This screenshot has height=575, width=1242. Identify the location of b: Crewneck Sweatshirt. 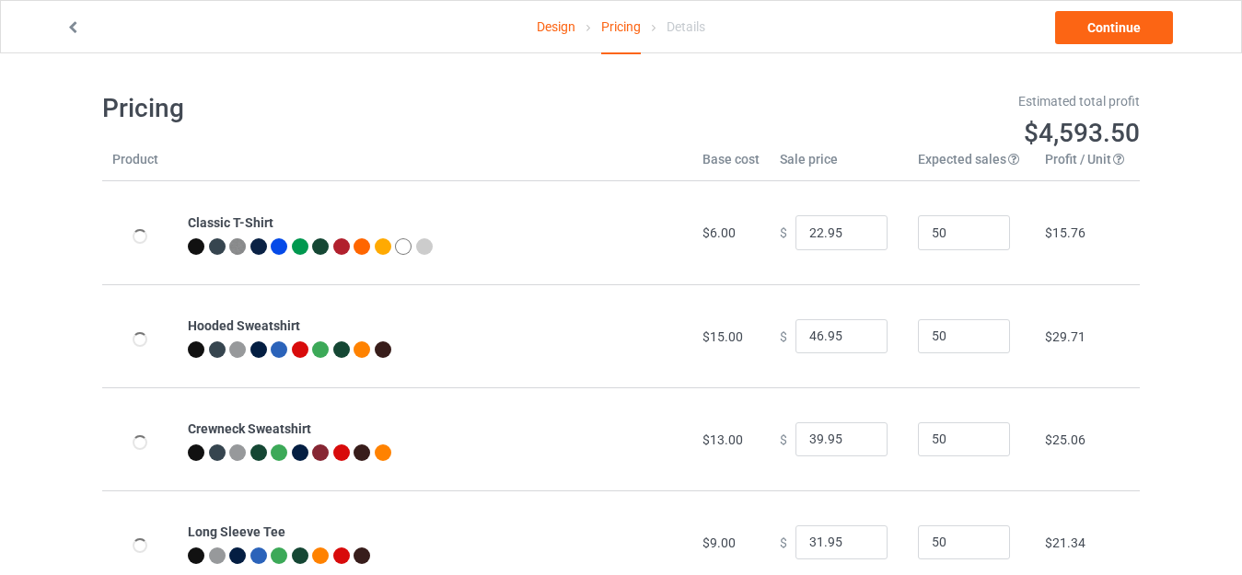
(249, 429).